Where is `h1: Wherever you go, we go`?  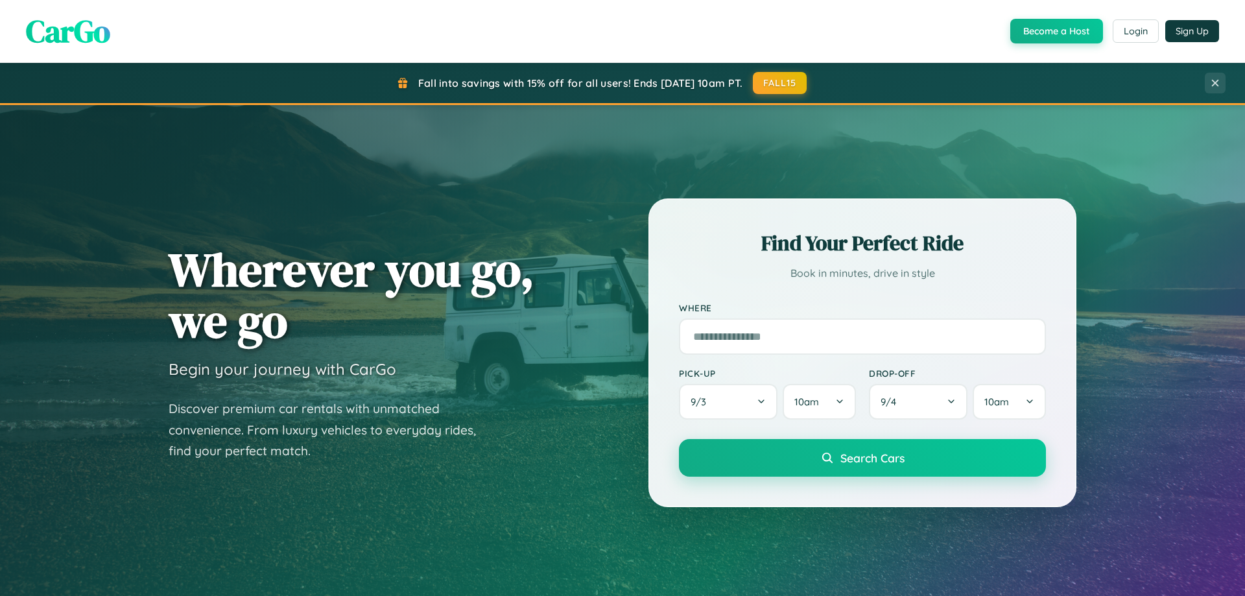
h1: Wherever you go, we go is located at coordinates (351, 295).